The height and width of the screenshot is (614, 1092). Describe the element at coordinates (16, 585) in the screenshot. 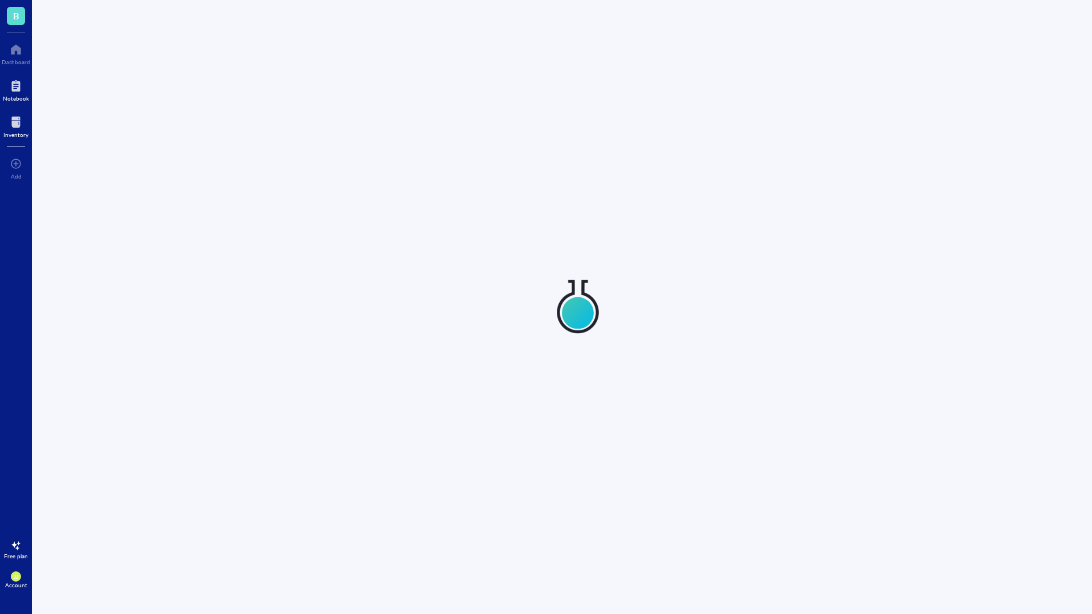

I see `div: Account` at that location.